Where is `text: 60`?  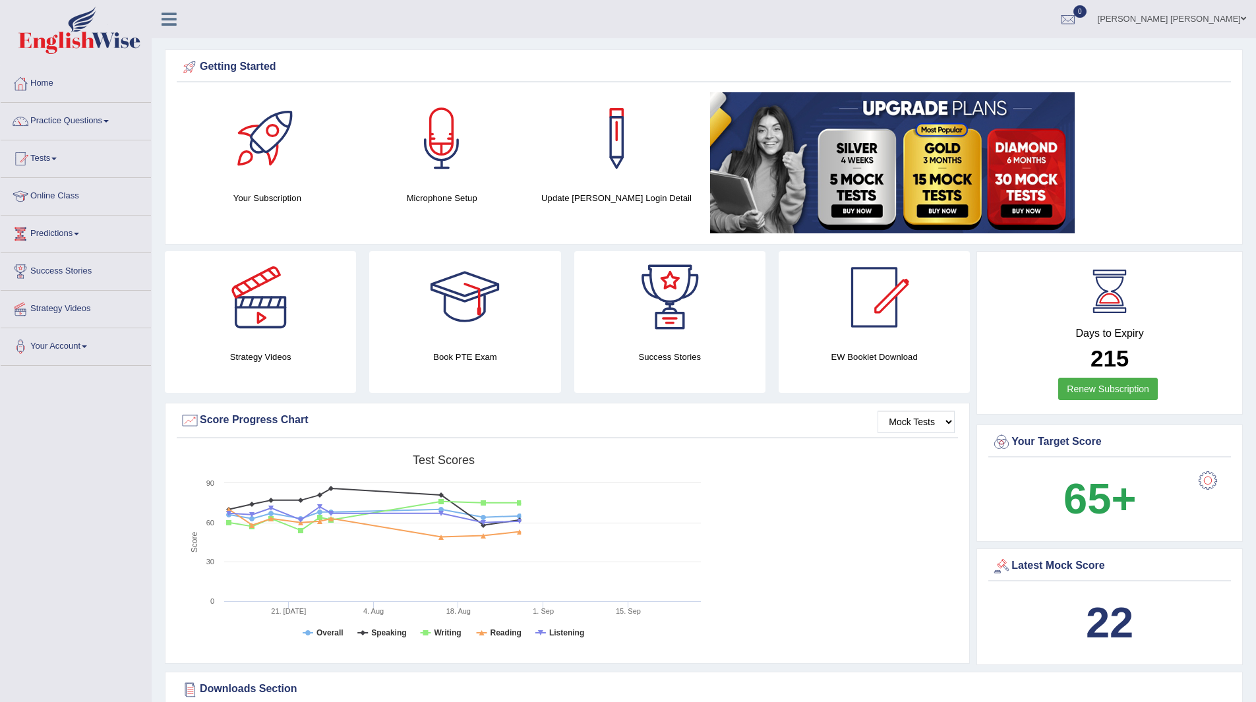
text: 60 is located at coordinates (210, 523).